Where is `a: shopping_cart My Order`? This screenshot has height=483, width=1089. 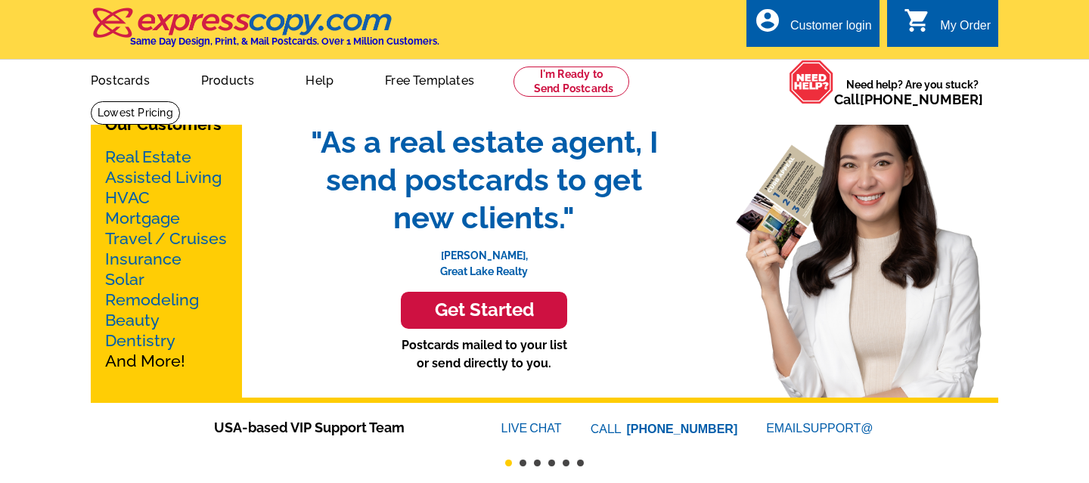
a: shopping_cart My Order is located at coordinates (947, 26).